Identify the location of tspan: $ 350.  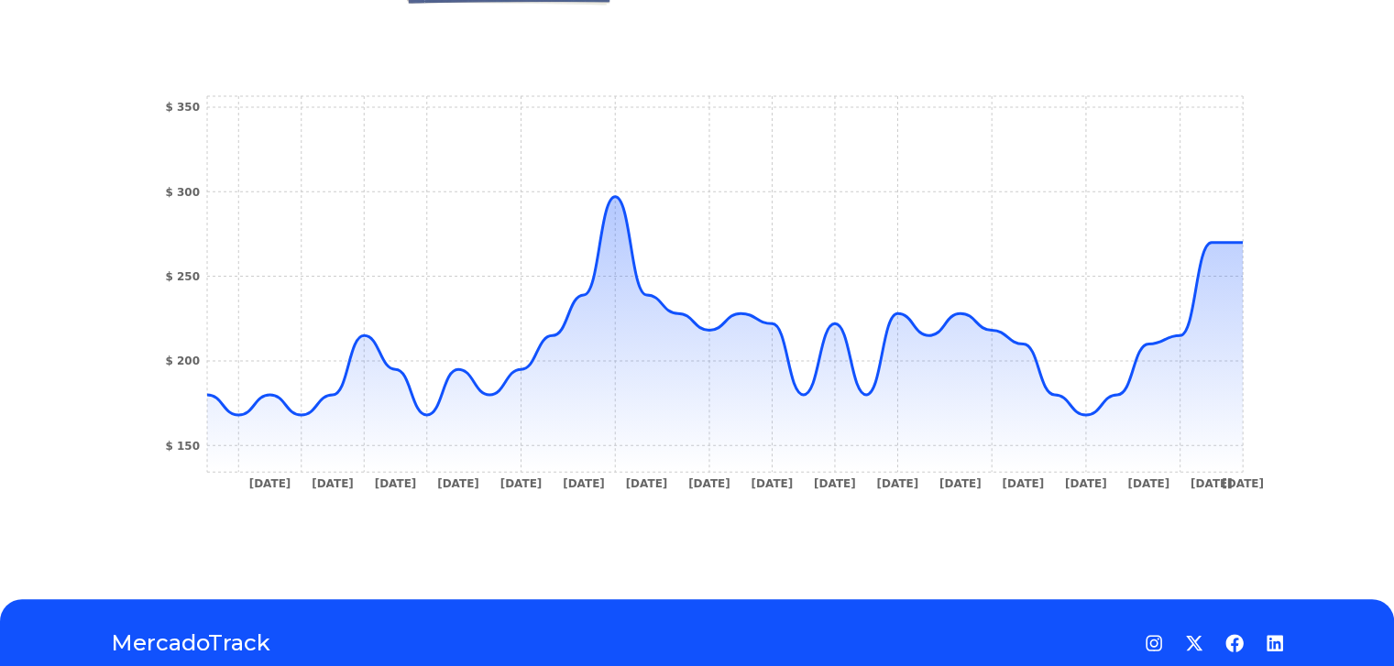
(182, 107).